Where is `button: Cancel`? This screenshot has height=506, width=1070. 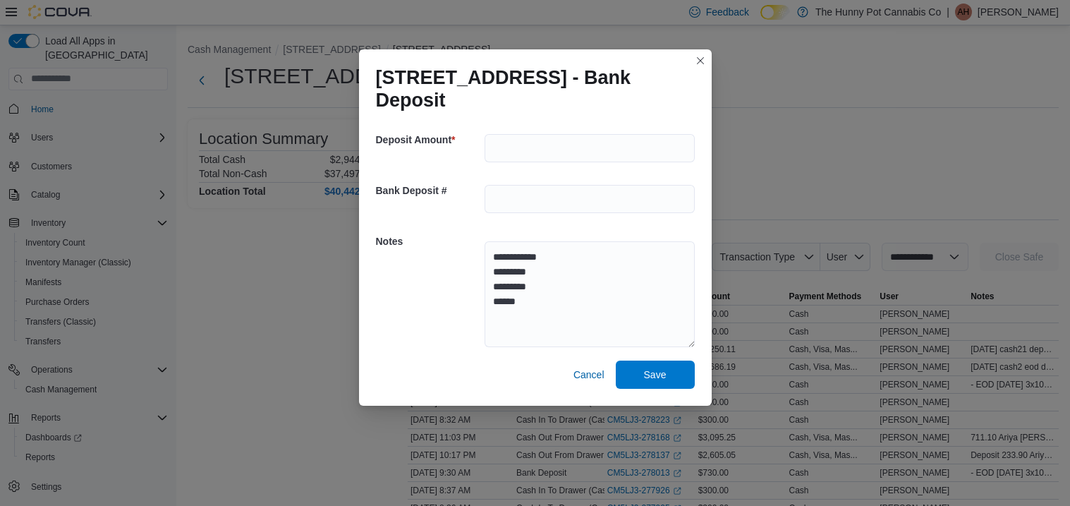 button: Cancel is located at coordinates (589, 375).